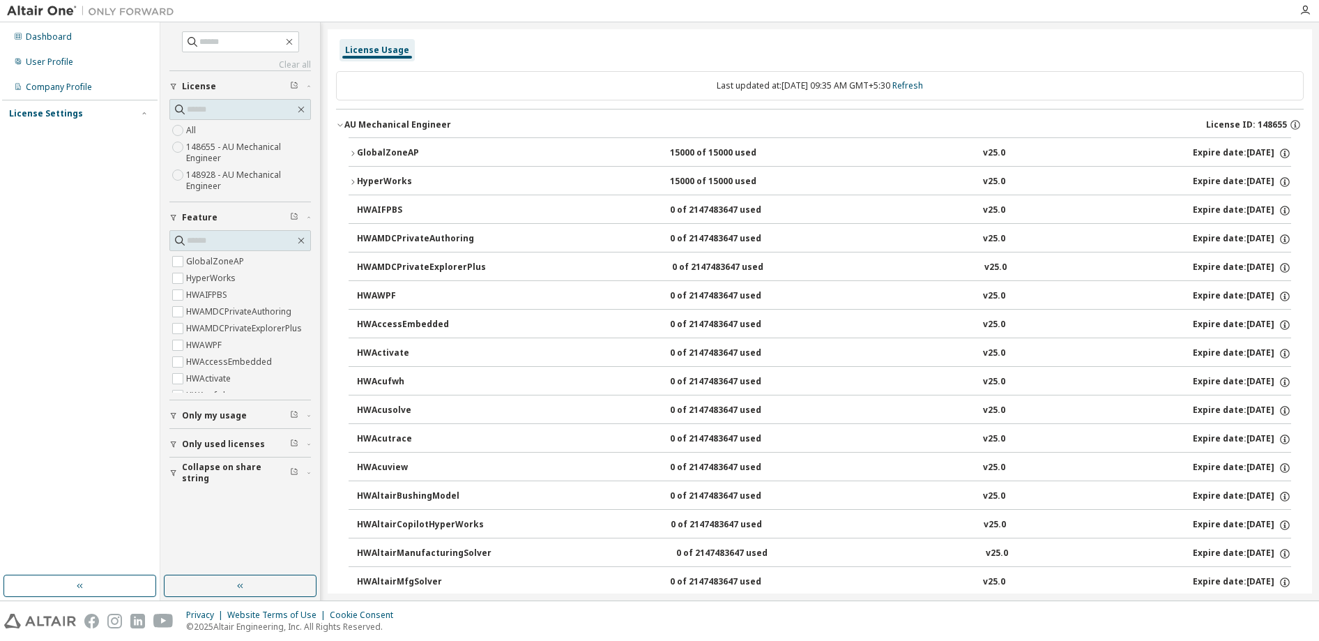  What do you see at coordinates (236, 473) in the screenshot?
I see `span: Collapse on share string` at bounding box center [236, 473].